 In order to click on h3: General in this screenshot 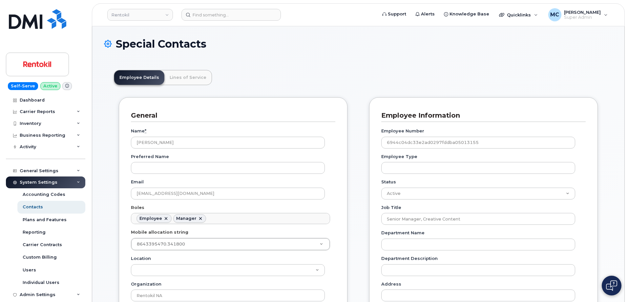, I will do `click(231, 115)`.